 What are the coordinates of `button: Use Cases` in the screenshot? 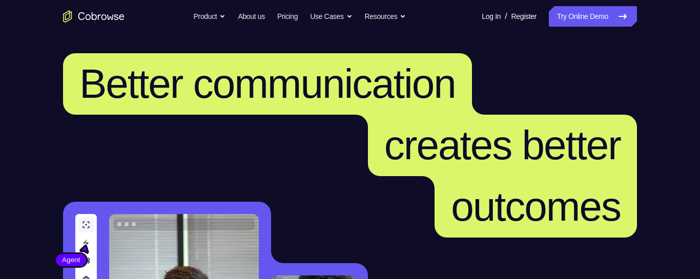 It's located at (331, 16).